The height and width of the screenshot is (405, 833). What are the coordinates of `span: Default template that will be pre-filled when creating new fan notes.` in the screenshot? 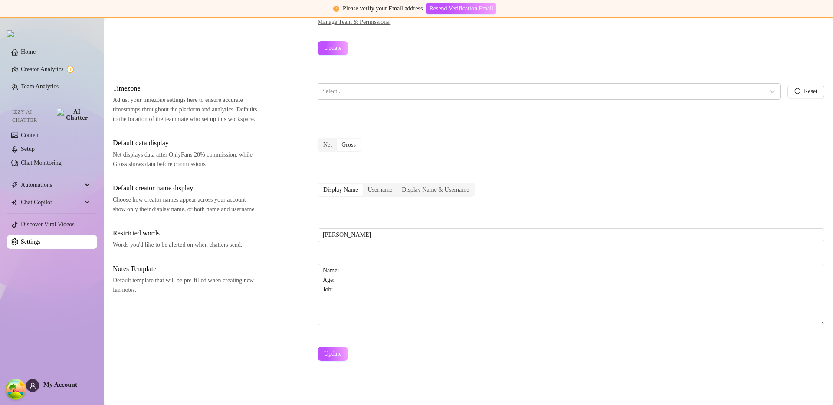 It's located at (186, 286).